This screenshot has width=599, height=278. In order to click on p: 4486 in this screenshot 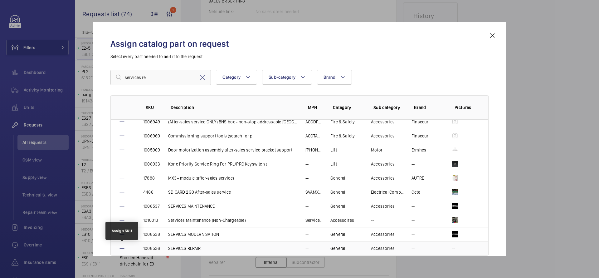, I will do `click(148, 192)`.